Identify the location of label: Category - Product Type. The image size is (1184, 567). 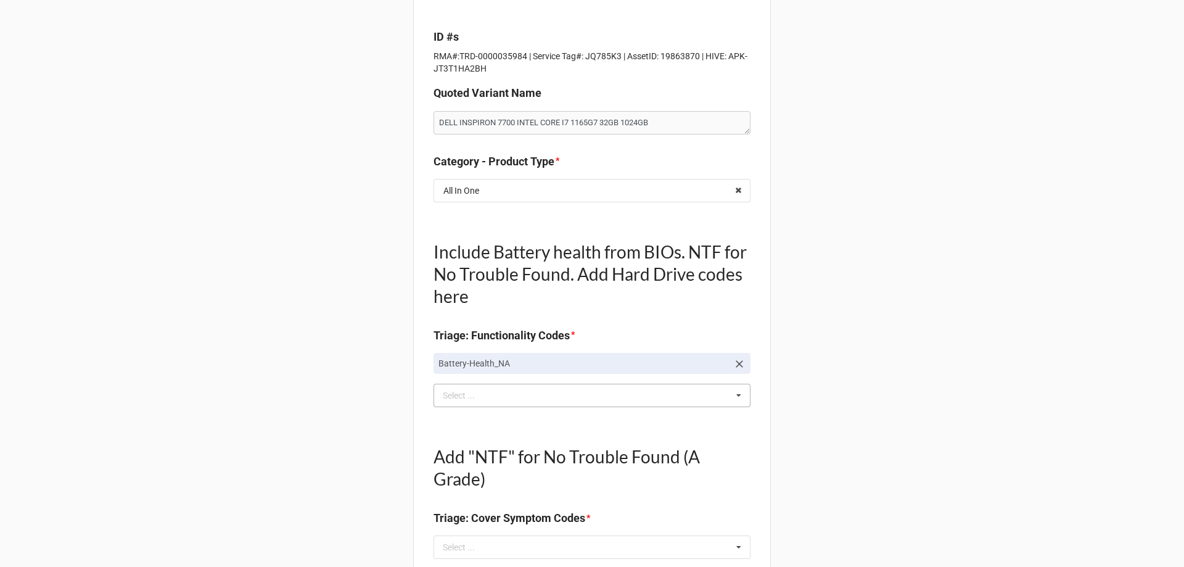
(494, 162).